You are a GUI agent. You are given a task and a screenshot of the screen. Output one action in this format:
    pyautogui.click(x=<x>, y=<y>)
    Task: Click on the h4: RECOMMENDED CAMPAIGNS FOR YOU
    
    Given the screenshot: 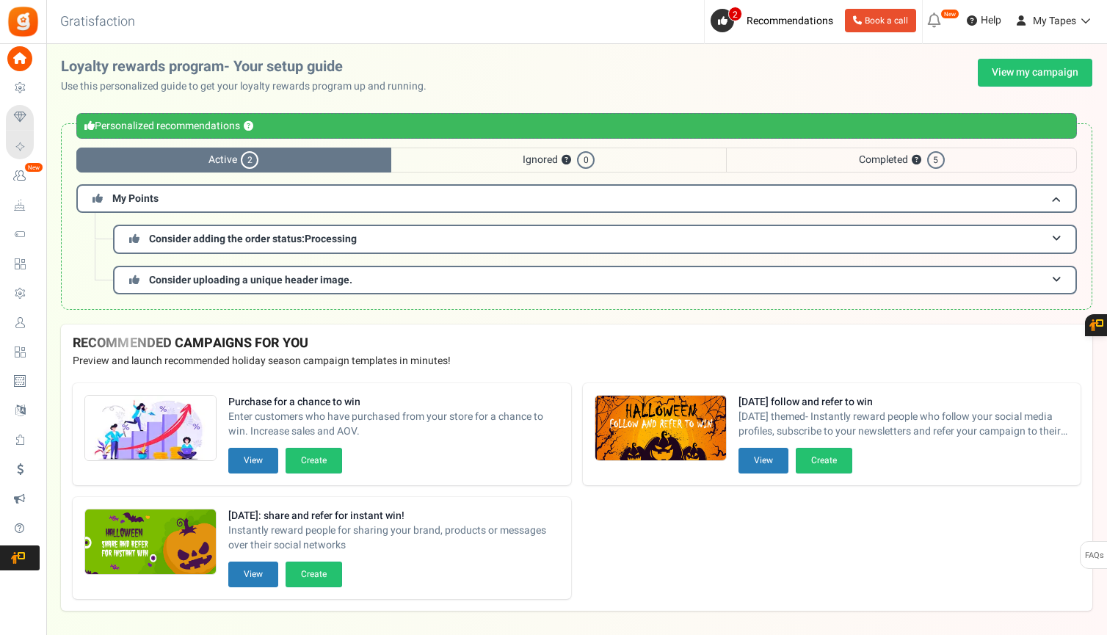 What is the action you would take?
    pyautogui.click(x=576, y=344)
    